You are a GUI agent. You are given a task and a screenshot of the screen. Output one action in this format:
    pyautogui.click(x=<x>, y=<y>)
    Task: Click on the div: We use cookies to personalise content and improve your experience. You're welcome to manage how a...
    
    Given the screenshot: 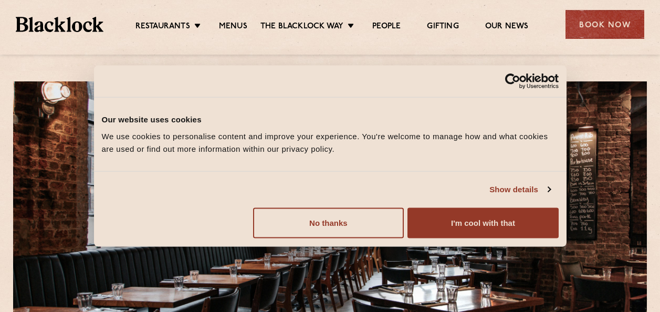 What is the action you would take?
    pyautogui.click(x=330, y=142)
    